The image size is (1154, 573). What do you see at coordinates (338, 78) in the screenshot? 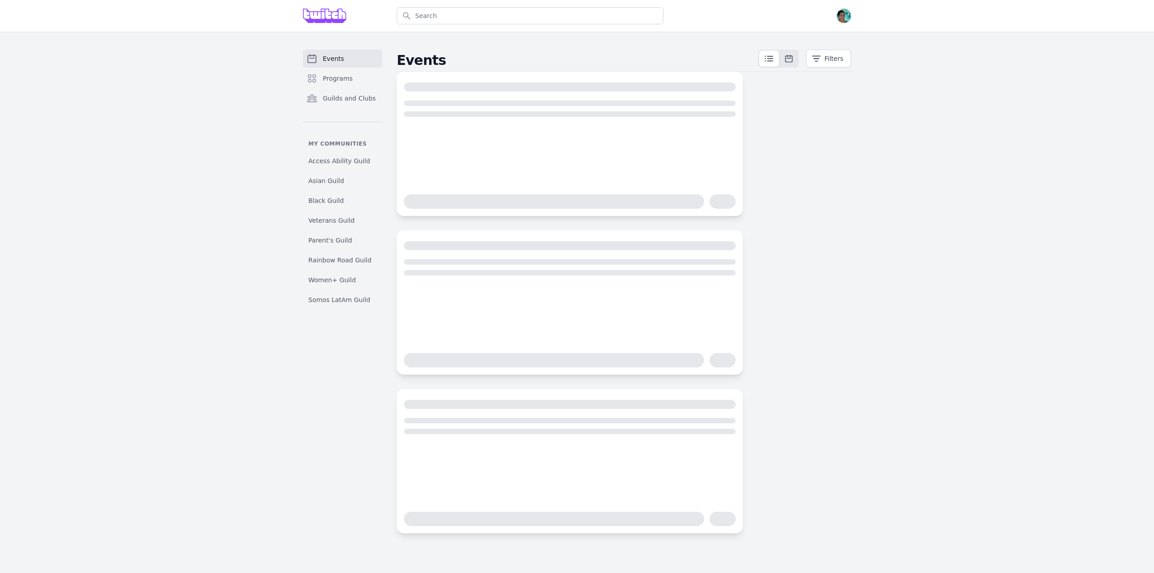
I see `span: Programs` at bounding box center [338, 78].